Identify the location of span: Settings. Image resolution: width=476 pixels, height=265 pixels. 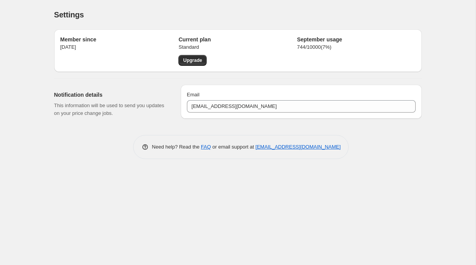
(69, 15).